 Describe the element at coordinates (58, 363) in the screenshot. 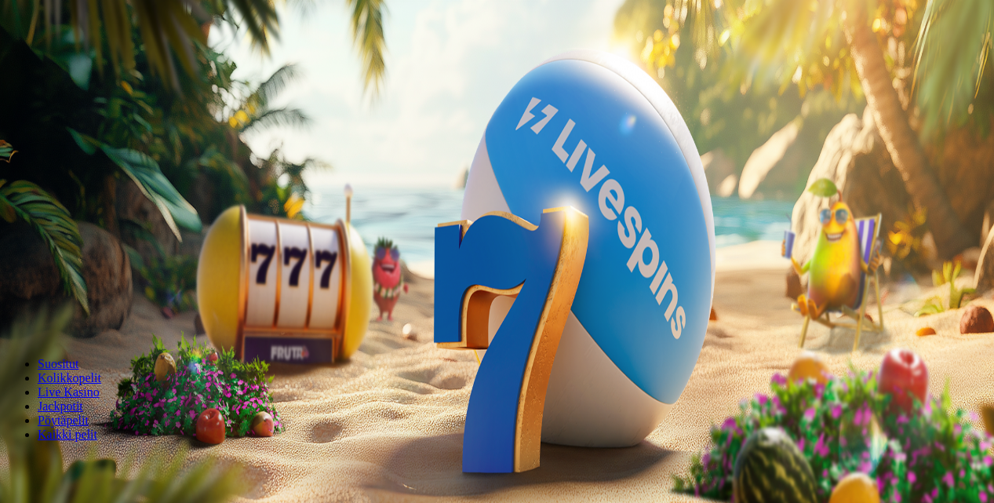

I see `span: Suositut` at that location.